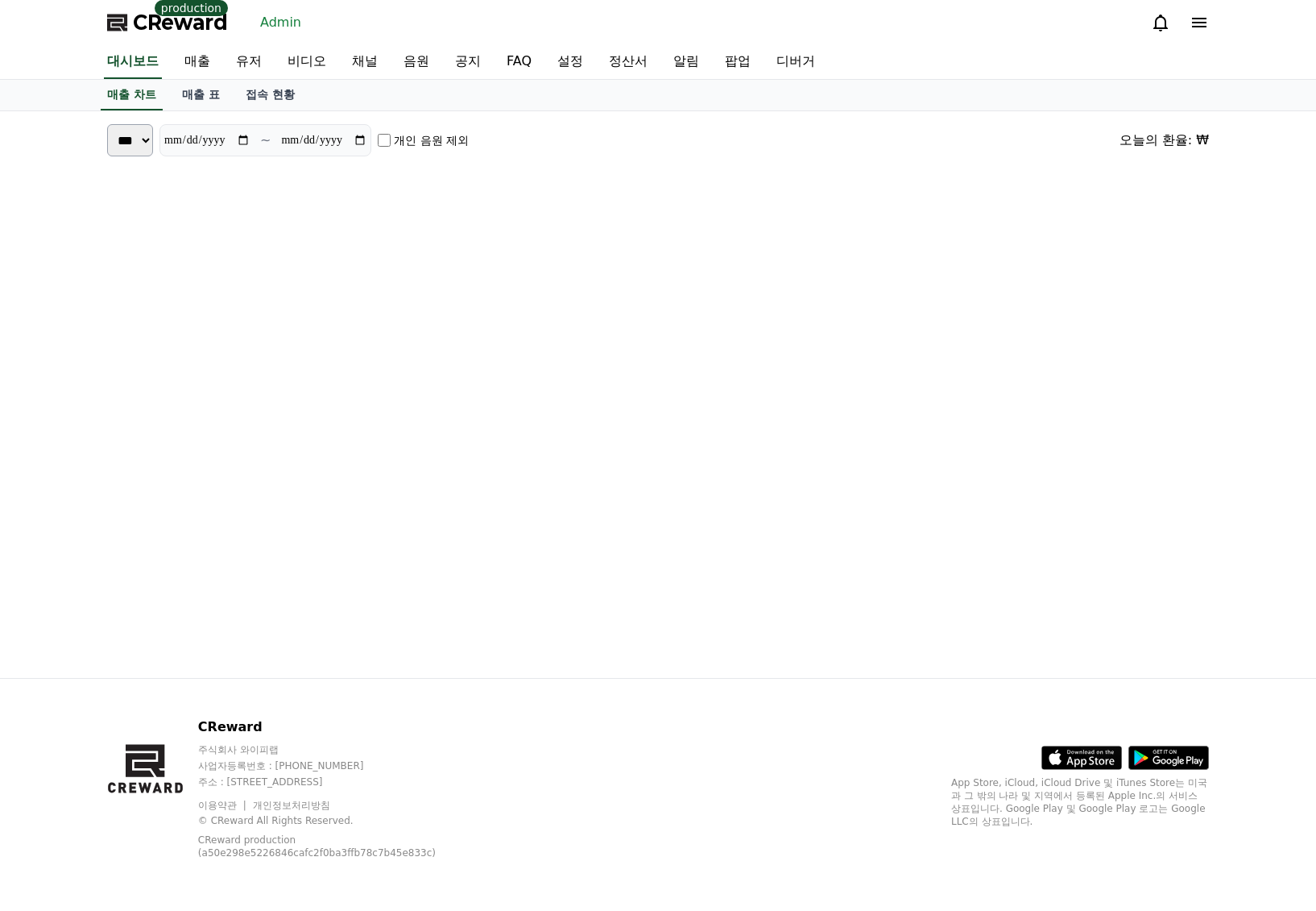  What do you see at coordinates (180, 22) in the screenshot?
I see `span: CReward` at bounding box center [180, 22].